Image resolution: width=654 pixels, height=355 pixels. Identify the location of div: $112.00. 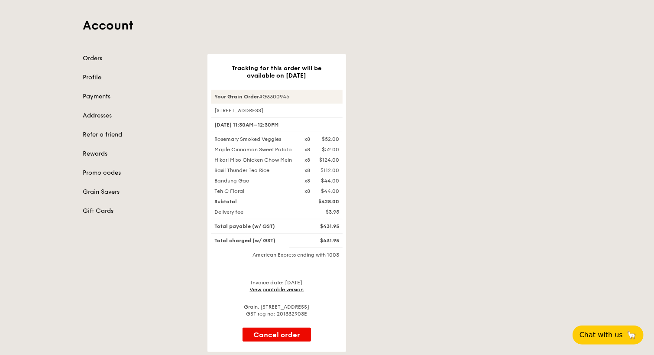
(330, 170).